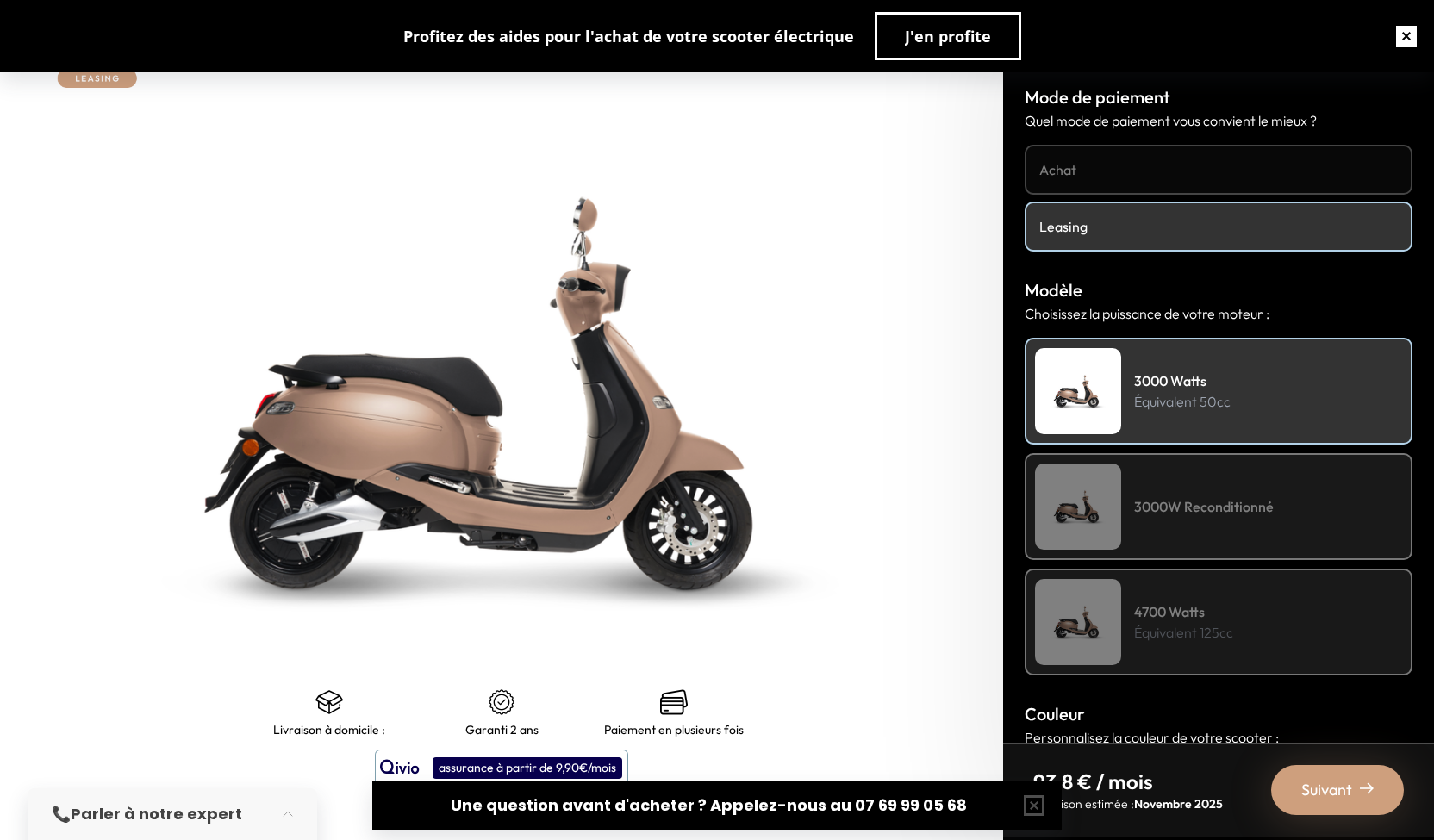 The image size is (1434, 840). I want to click on h3: Mode de paiement, so click(1218, 98).